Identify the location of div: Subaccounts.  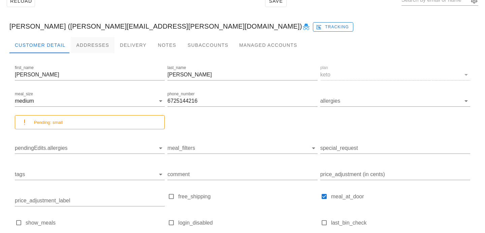
(208, 45).